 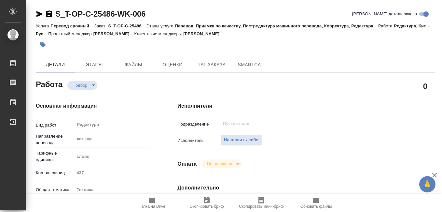 What do you see at coordinates (187, 164) in the screenshot?
I see `h4: Оплата` at bounding box center [187, 164].